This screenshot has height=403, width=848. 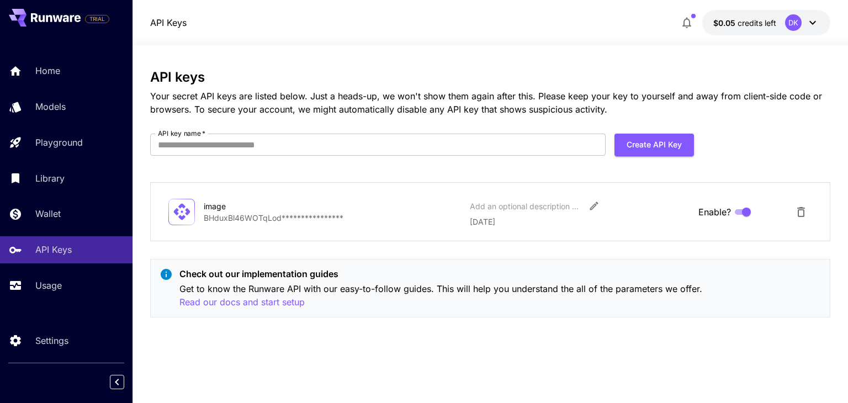 I want to click on span: TRIAL, so click(x=97, y=19).